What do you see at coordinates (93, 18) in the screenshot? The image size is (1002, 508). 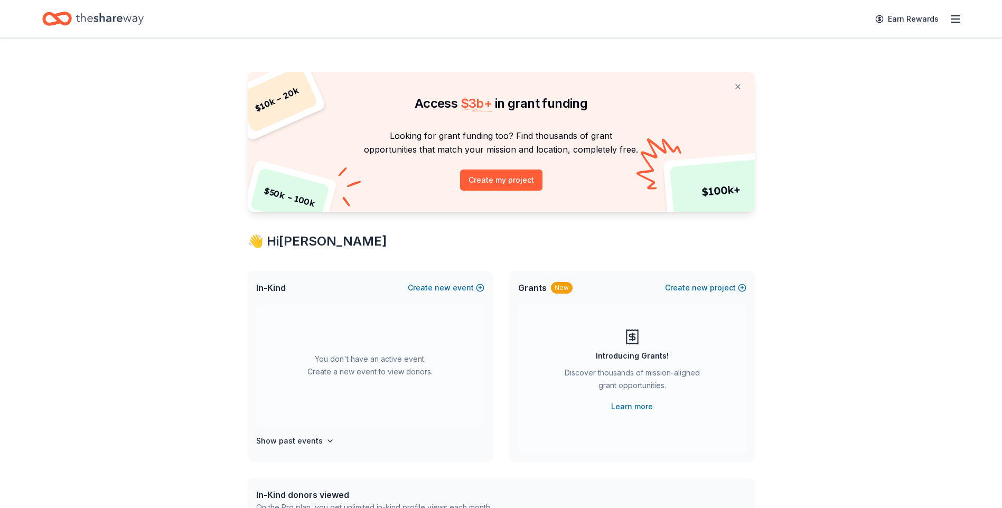 I see `a: Home` at bounding box center [93, 18].